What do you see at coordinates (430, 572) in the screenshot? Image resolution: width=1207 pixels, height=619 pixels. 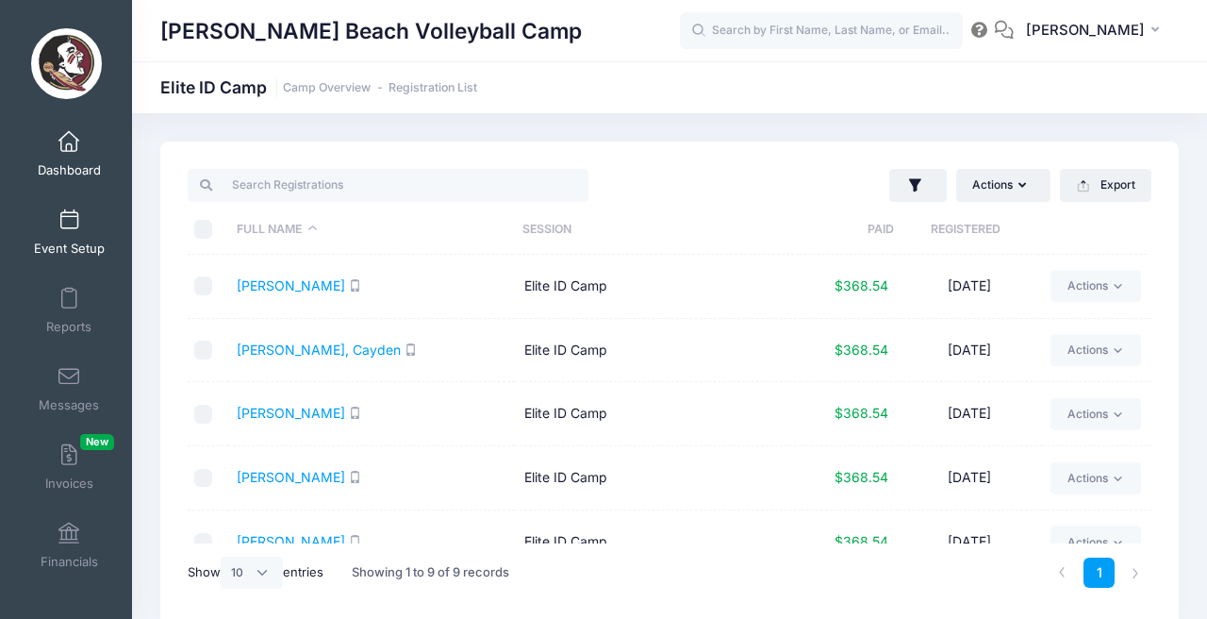 I see `div: Showing 1 to 9 of 9 records` at bounding box center [430, 572].